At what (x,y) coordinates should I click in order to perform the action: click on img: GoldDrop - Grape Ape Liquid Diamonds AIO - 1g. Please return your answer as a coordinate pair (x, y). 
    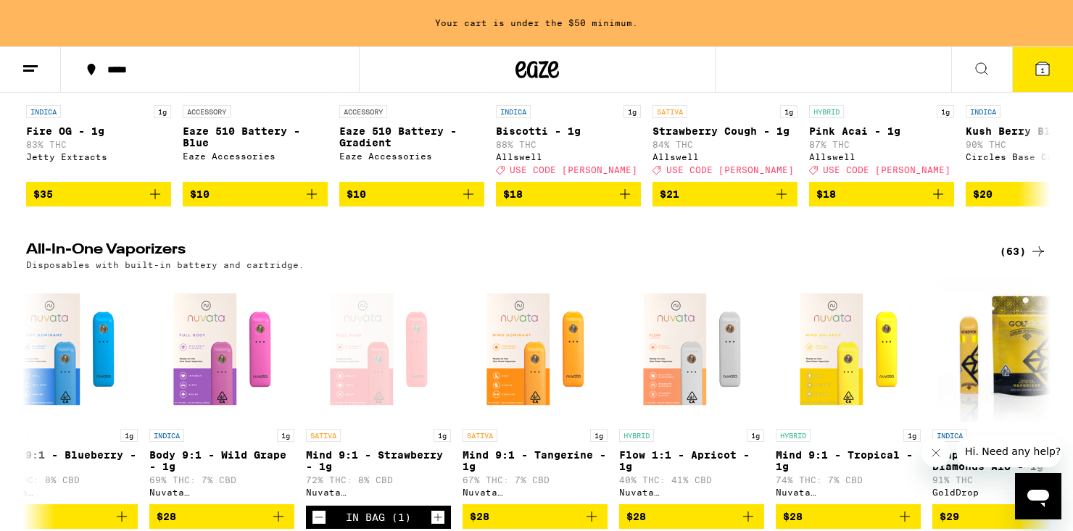
    Looking at the image, I should click on (1004, 349).